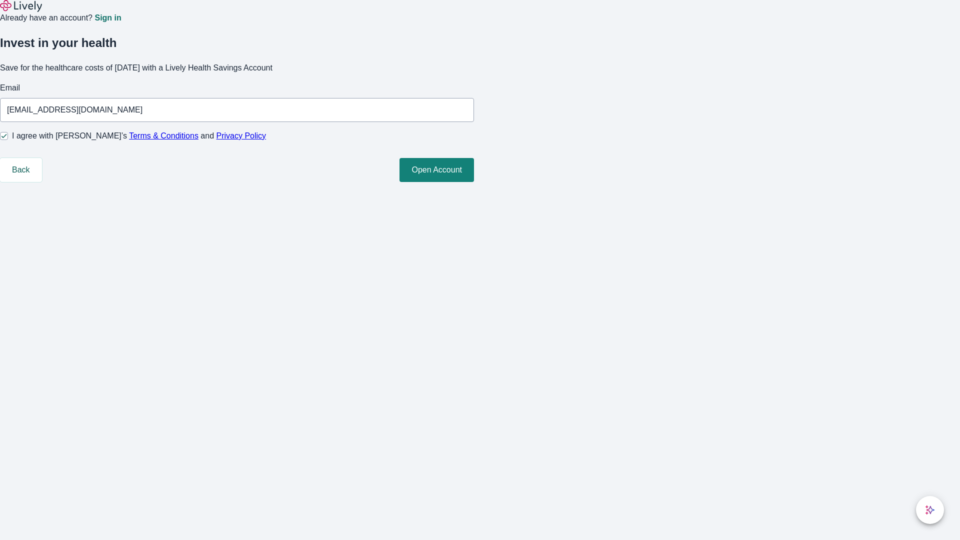  Describe the element at coordinates (107, 18) in the screenshot. I see `div: Sign in` at that location.